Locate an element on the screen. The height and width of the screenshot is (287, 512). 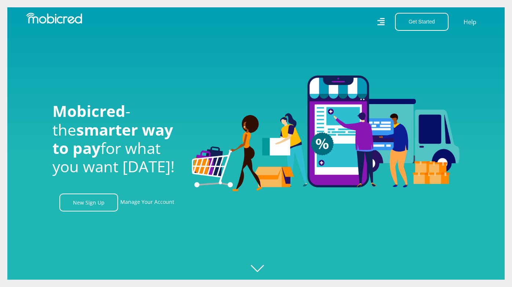
a: Help is located at coordinates (470, 22).